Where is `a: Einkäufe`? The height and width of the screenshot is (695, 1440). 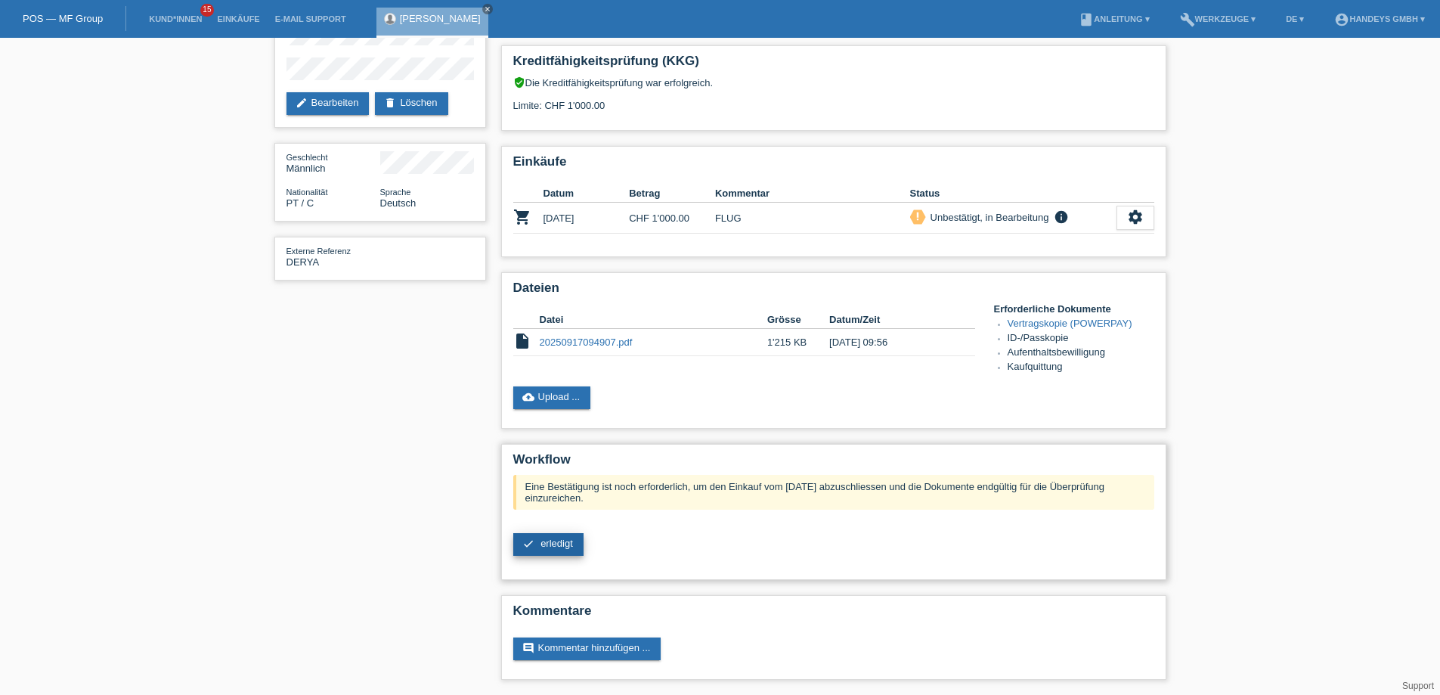
a: Einkäufe is located at coordinates (238, 19).